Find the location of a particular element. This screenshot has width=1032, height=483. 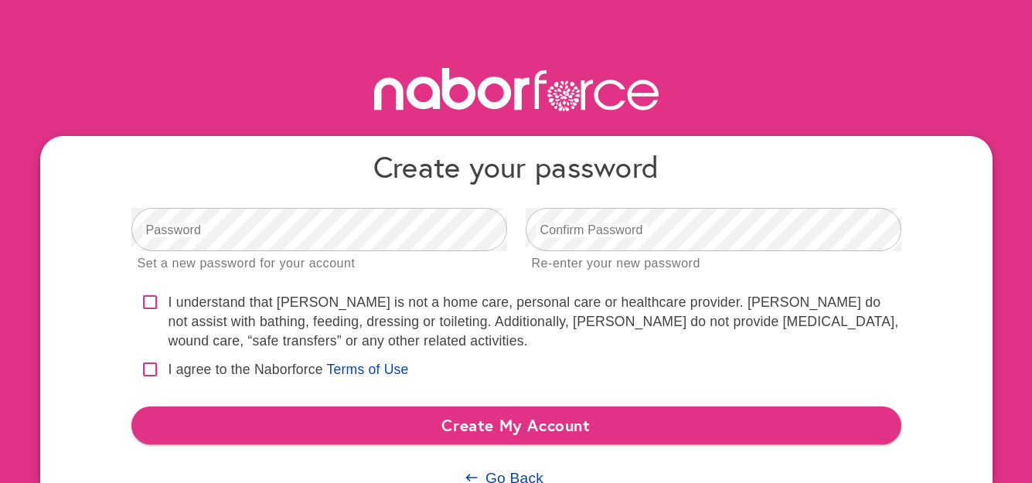

label: I agree to the Naborforce is located at coordinates (246, 370).